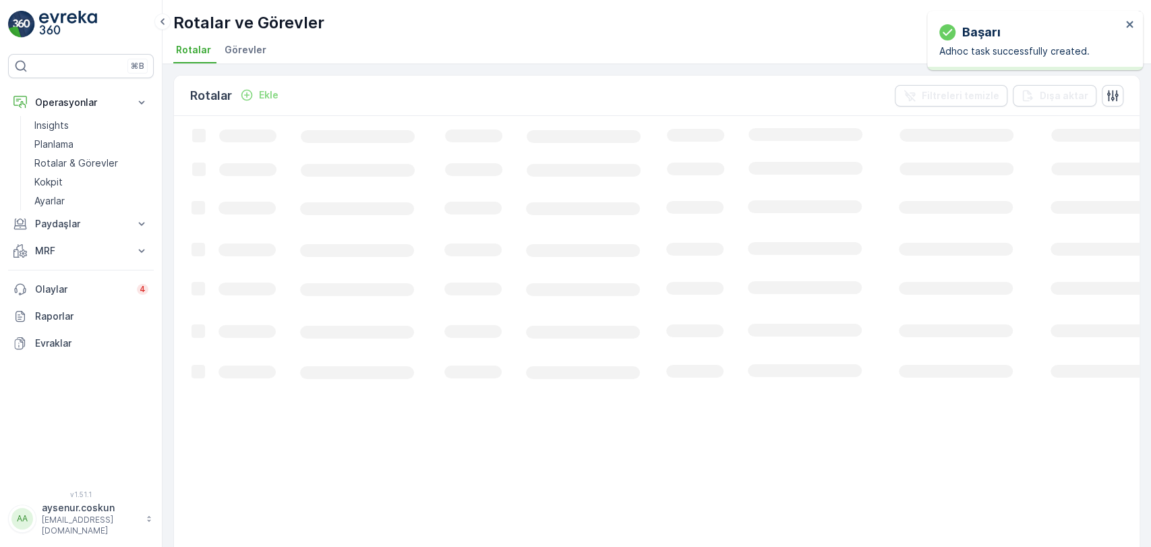  I want to click on span: Rotalar, so click(194, 50).